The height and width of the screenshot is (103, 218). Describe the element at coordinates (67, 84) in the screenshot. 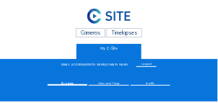

I see `span: Projects` at that location.